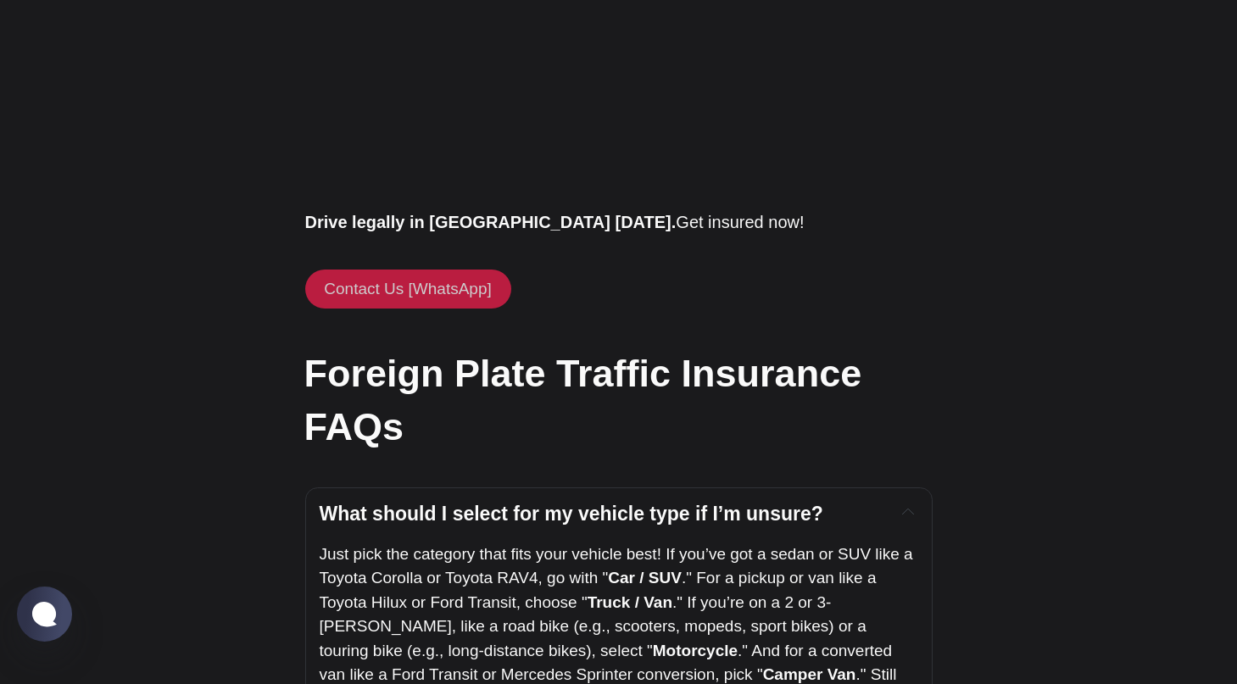  I want to click on strong: Car / SUV, so click(644, 577).